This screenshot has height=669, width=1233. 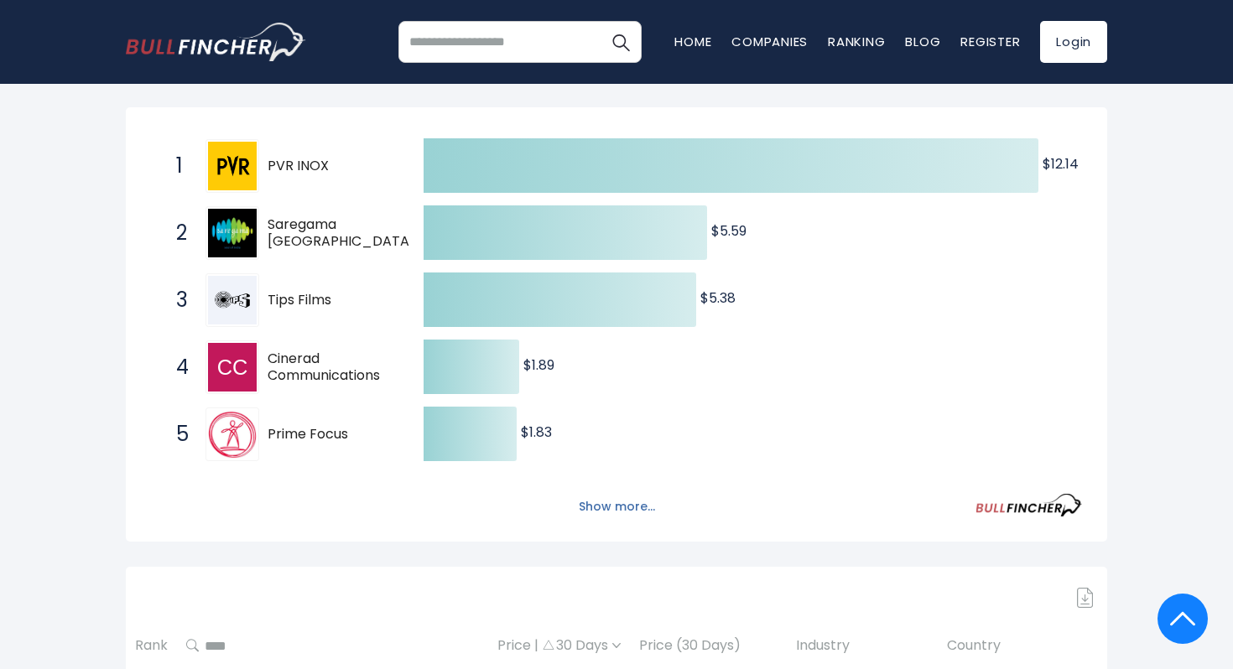 I want to click on img: Cinerad Communications, so click(x=232, y=367).